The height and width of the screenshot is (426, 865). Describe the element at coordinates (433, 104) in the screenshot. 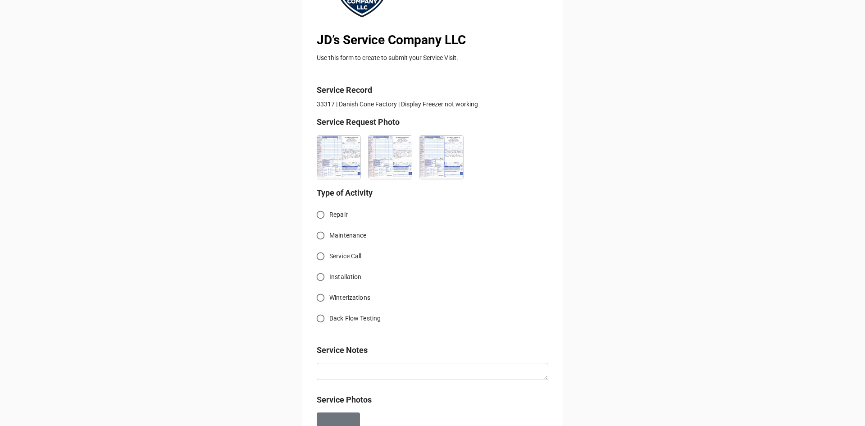

I see `p: 33317 | Danish Cone Factory | Display Freezer not working` at that location.